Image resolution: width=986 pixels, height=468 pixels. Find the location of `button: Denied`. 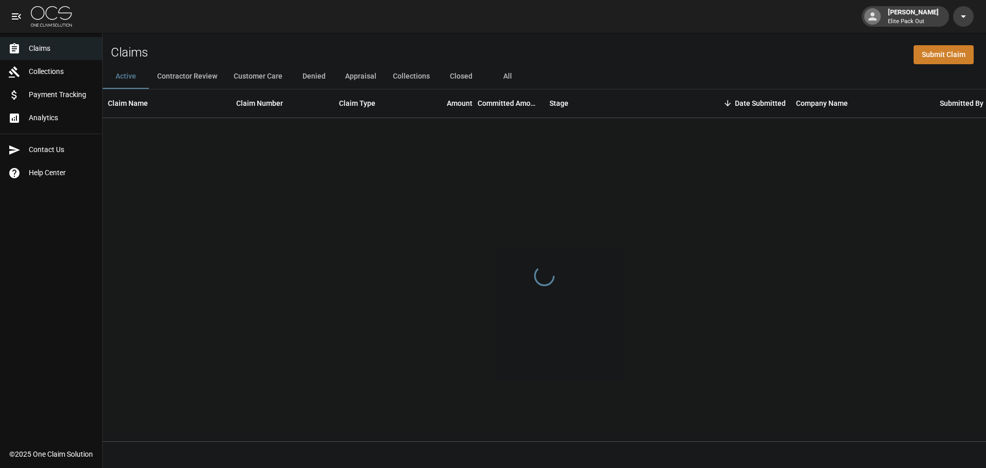

button: Denied is located at coordinates (314, 76).